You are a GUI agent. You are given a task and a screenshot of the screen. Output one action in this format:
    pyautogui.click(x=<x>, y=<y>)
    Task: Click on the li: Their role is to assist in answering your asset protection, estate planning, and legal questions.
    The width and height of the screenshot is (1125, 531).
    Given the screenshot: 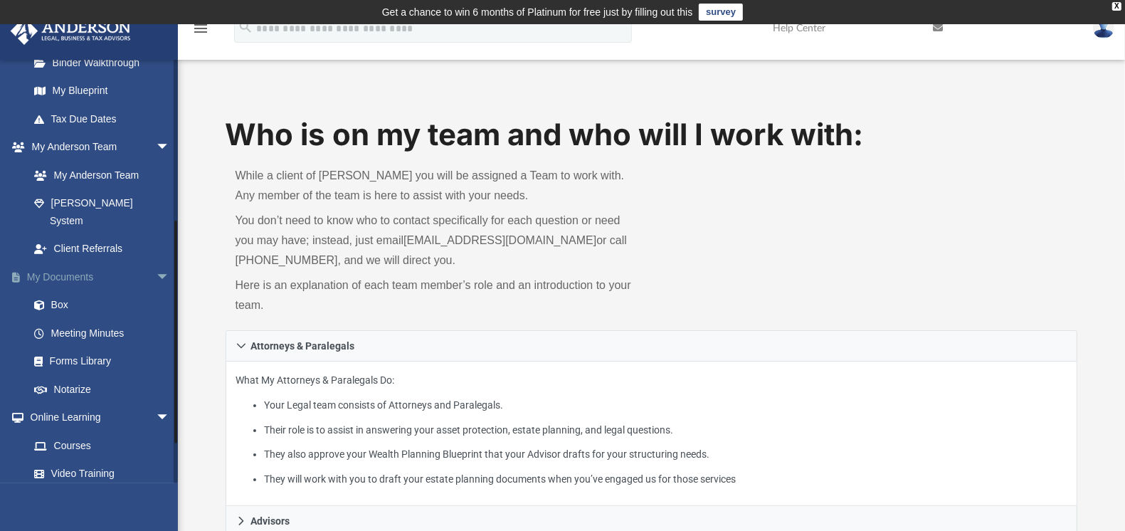 What is the action you would take?
    pyautogui.click(x=665, y=430)
    